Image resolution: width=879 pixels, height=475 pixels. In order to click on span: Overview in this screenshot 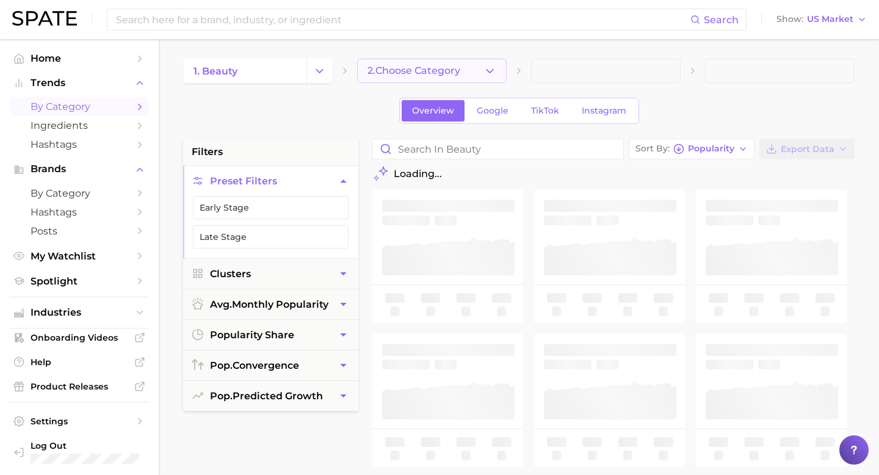, I will do `click(433, 110)`.